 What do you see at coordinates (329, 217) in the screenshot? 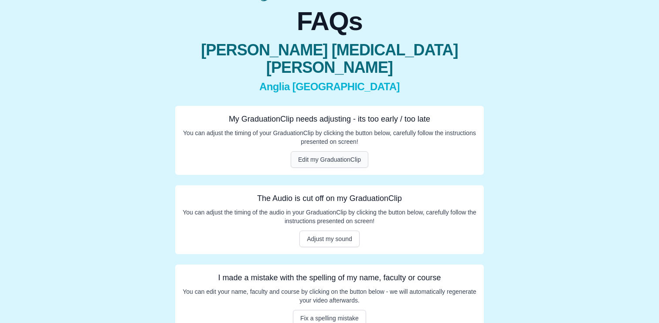
I see `p: You can adjust the timing of the audio in your GraduationClip by clicking the button below, caref...` at bounding box center [329, 217].